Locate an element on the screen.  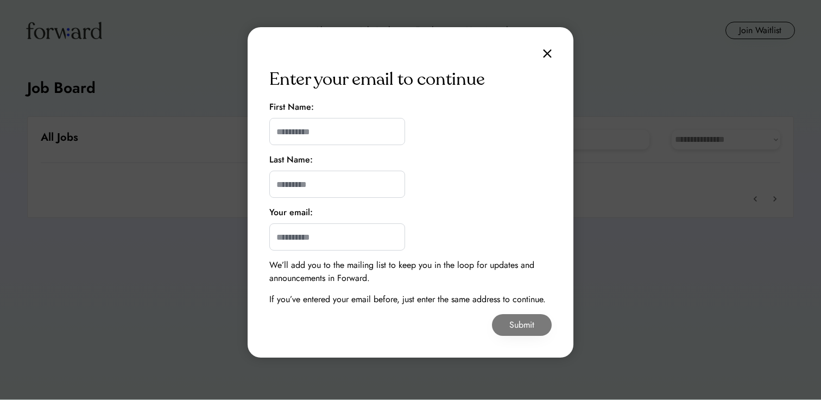
div: If you’ve entered your email before, just enter the same address to continue. is located at coordinates (407, 299).